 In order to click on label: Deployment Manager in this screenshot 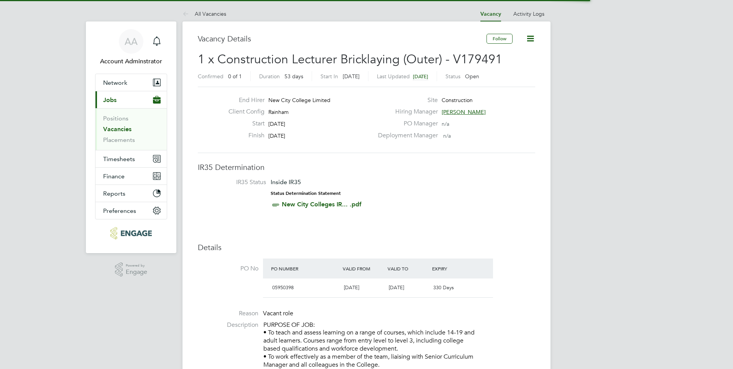, I will do `click(405, 135)`.